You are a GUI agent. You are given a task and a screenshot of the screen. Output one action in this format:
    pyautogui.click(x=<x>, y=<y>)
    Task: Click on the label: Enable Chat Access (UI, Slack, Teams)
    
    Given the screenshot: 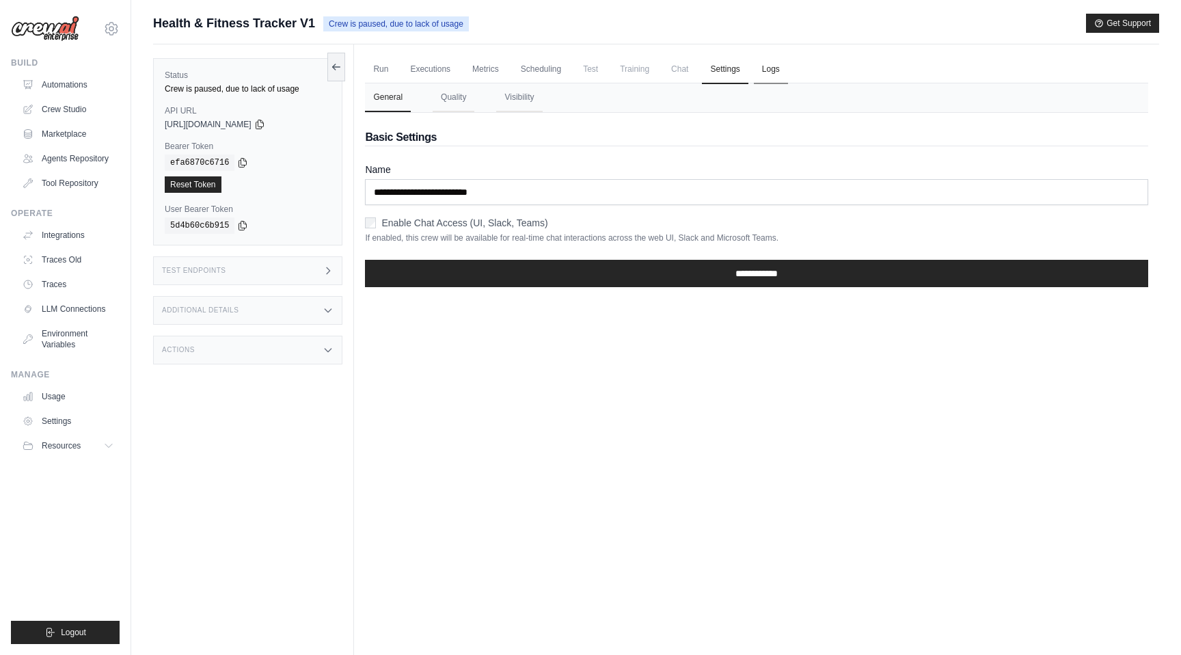 What is the action you would take?
    pyautogui.click(x=464, y=223)
    